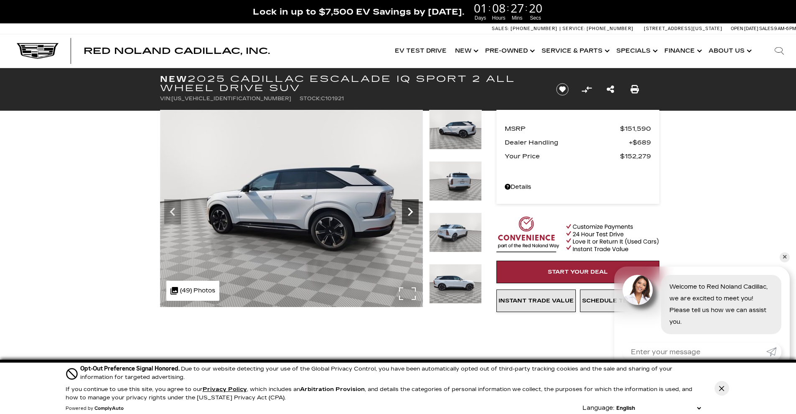 Image resolution: width=796 pixels, height=414 pixels. What do you see at coordinates (481, 8) in the screenshot?
I see `span: 01` at bounding box center [481, 8].